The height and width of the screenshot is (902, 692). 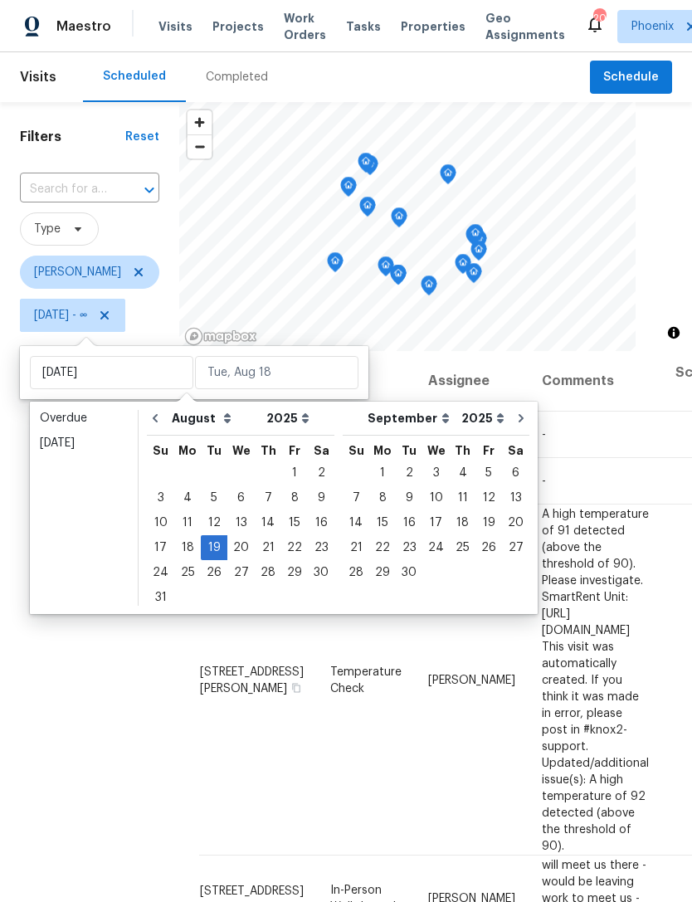 What do you see at coordinates (155, 418) in the screenshot?
I see `button: Go to previous month` at bounding box center [155, 418].